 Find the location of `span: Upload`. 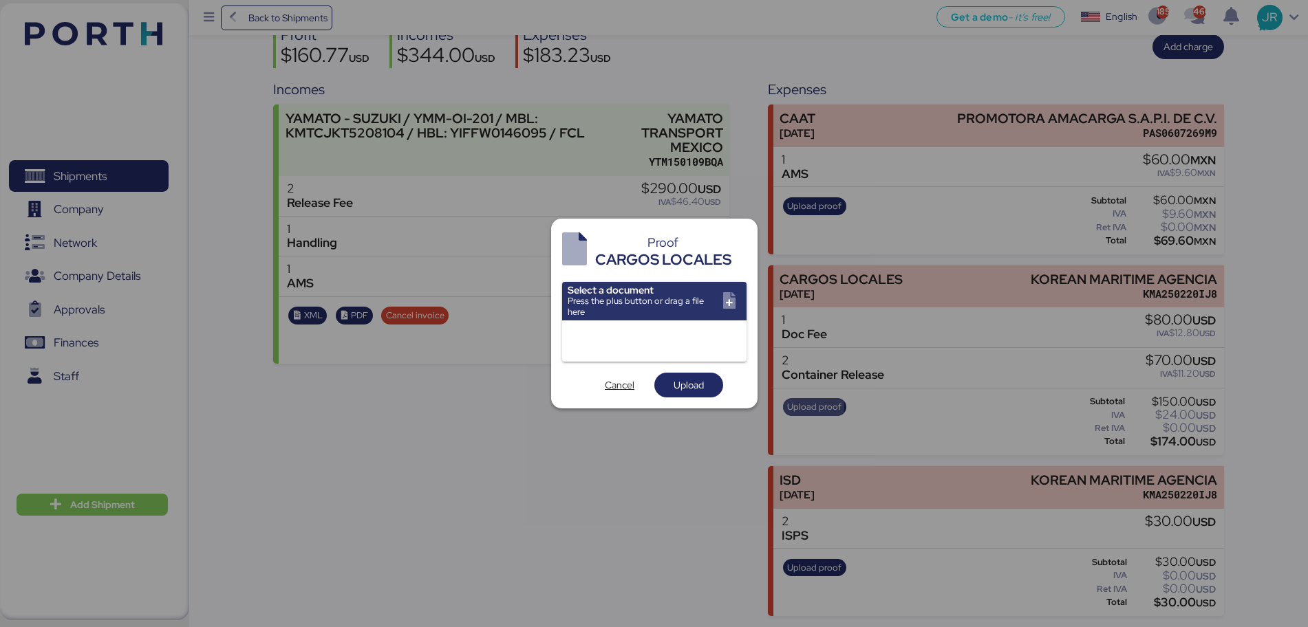

span: Upload is located at coordinates (689, 385).